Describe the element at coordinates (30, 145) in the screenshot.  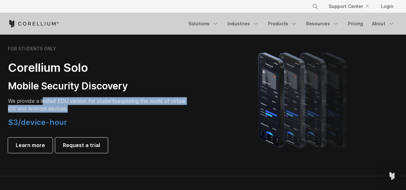
I see `a: Learn more` at that location.